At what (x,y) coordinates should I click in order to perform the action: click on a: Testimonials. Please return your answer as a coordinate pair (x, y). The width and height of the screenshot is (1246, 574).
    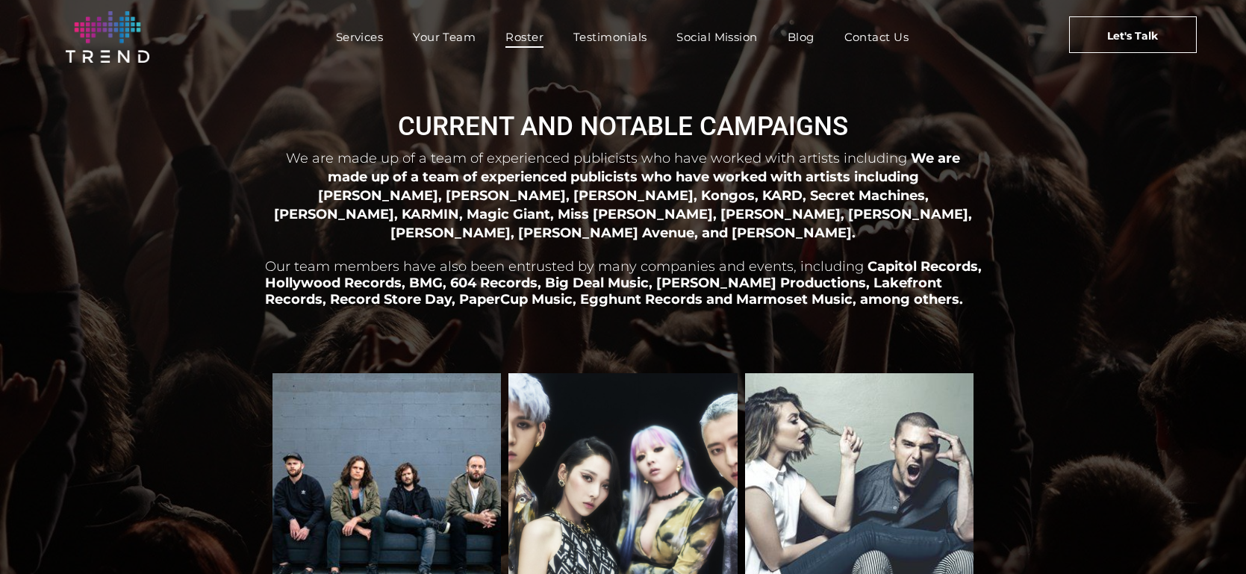
    Looking at the image, I should click on (610, 37).